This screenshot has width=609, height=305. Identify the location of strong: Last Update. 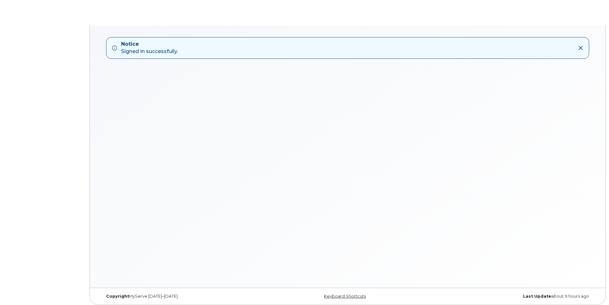
(537, 296).